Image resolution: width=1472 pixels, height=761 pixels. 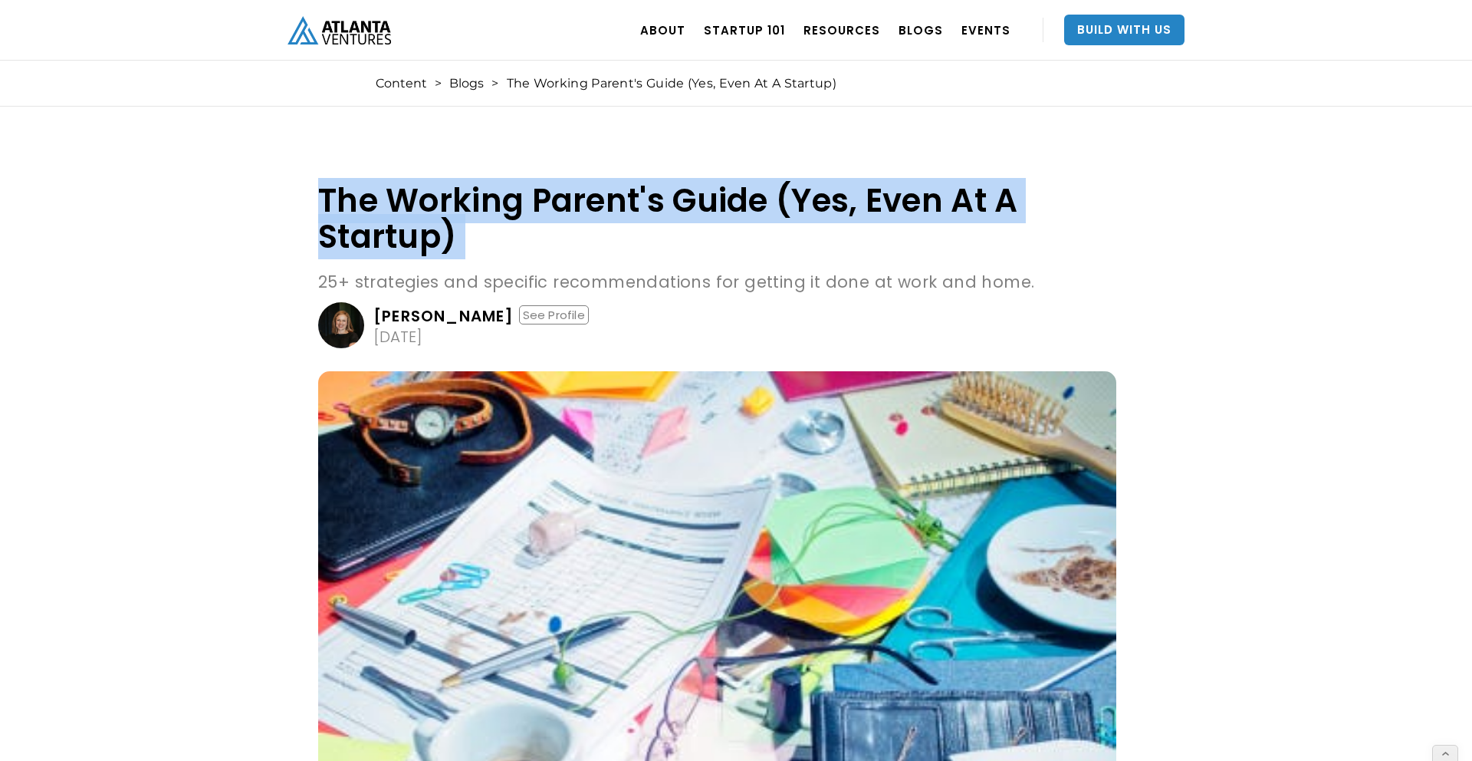 What do you see at coordinates (554, 314) in the screenshot?
I see `div: See Profile` at bounding box center [554, 314].